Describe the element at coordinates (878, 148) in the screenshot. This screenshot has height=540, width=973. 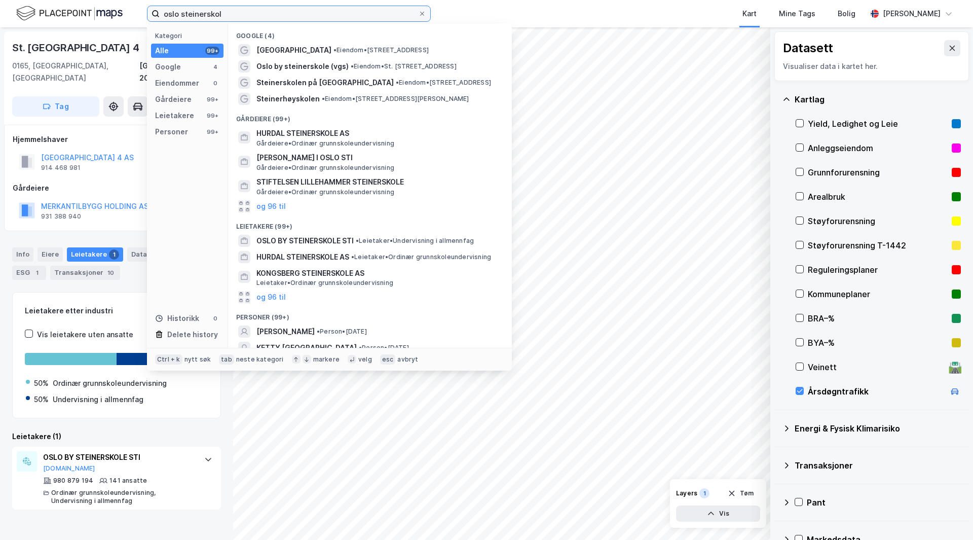
I see `div: Anleggseiendom` at that location.